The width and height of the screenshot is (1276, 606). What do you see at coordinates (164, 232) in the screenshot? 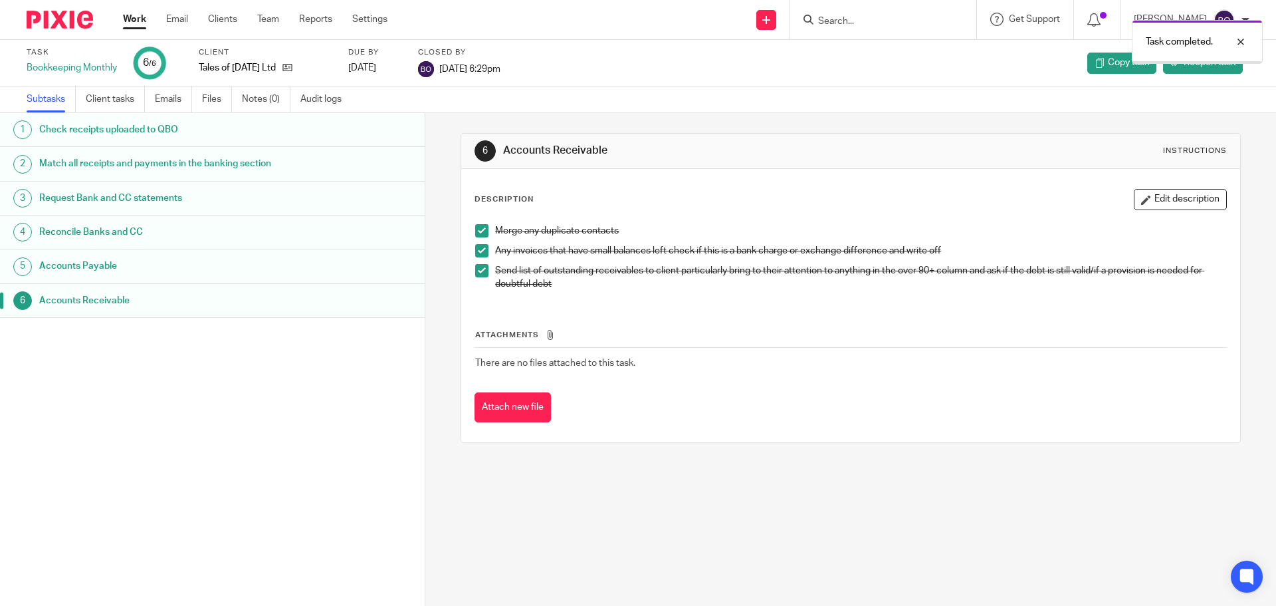
I see `h1: Reconcile Banks and CC` at bounding box center [164, 232].